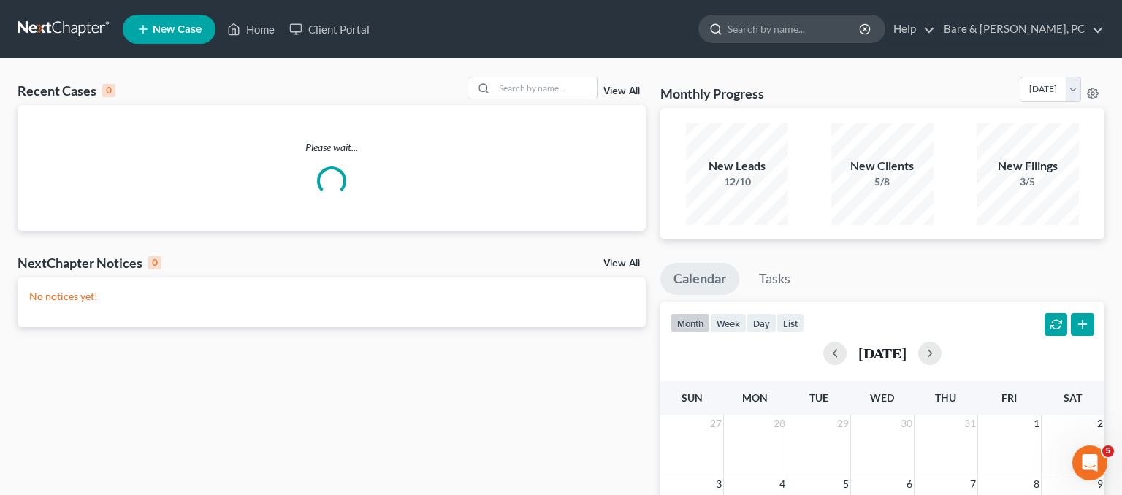 Image resolution: width=1122 pixels, height=495 pixels. I want to click on span: Sat, so click(1072, 397).